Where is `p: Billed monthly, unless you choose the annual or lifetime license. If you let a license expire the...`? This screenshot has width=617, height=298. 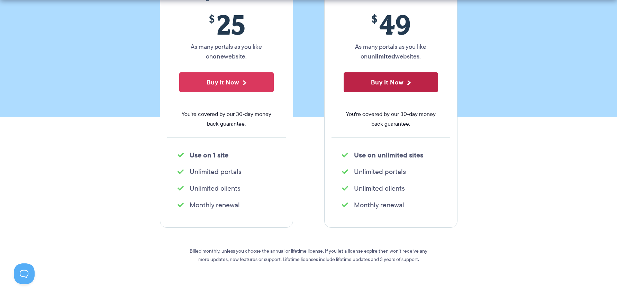
p: Billed monthly, unless you choose the annual or lifetime license. If you let a license expire the... is located at coordinates (309, 255).